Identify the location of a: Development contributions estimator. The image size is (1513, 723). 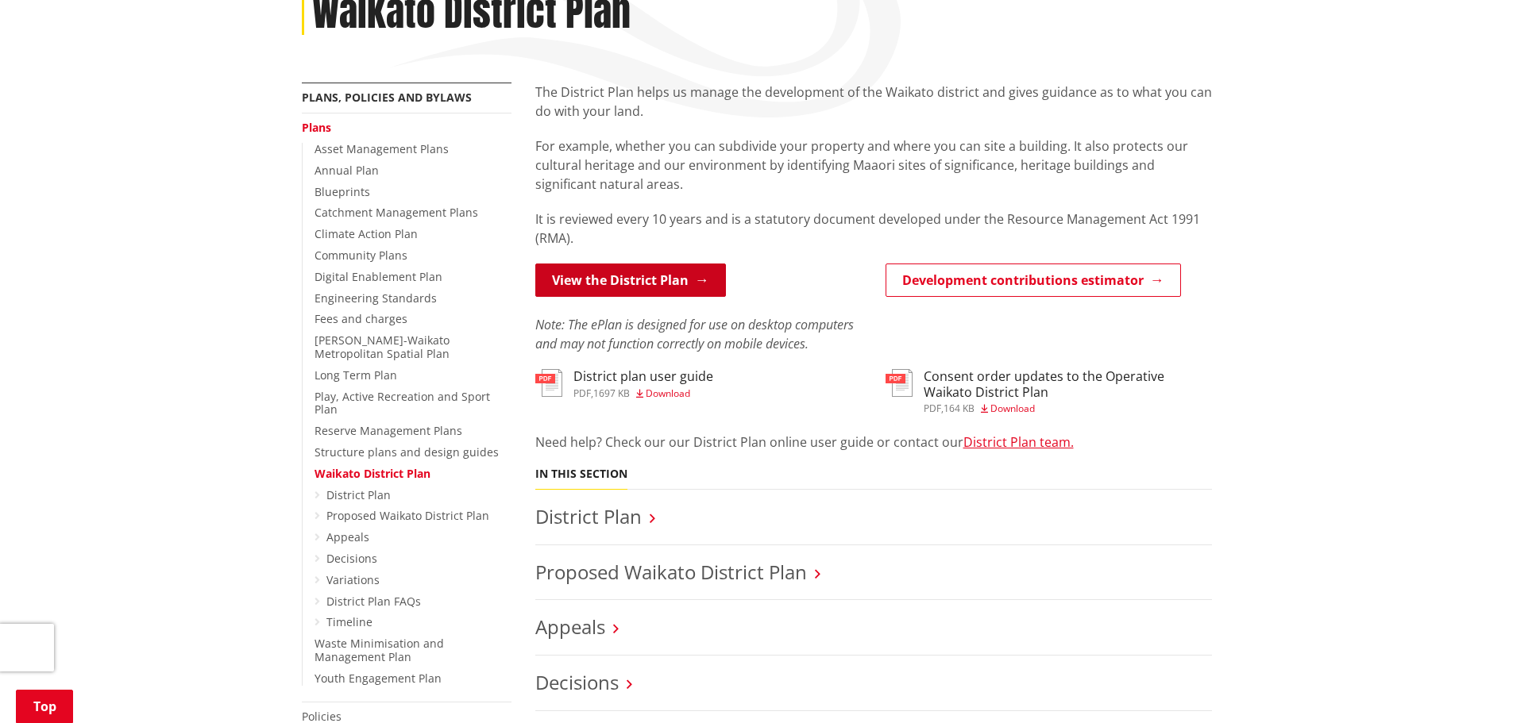
(1033, 280).